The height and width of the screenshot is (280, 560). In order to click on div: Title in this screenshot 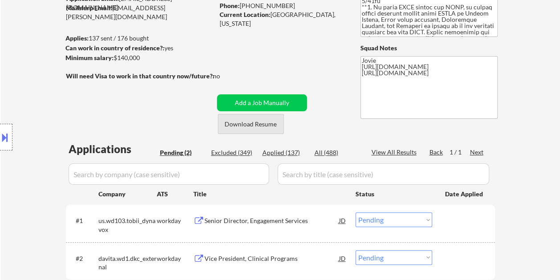, I will do `click(270, 194)`.